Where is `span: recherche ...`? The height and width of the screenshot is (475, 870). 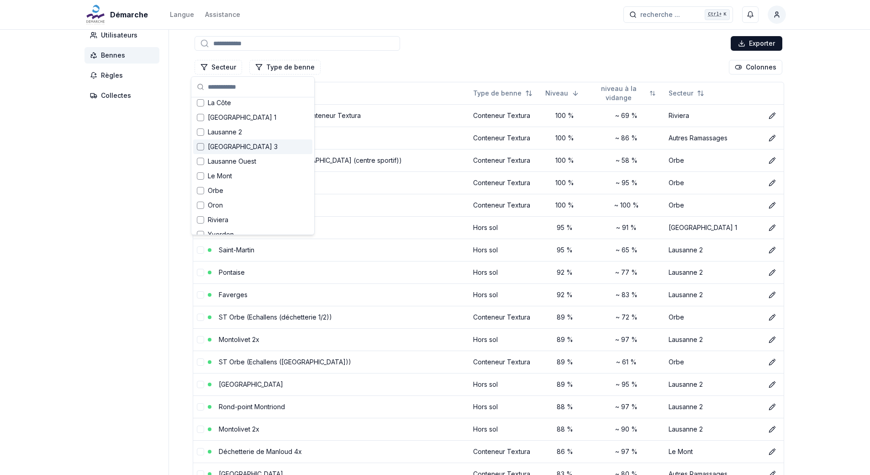
span: recherche ... is located at coordinates (660, 15).